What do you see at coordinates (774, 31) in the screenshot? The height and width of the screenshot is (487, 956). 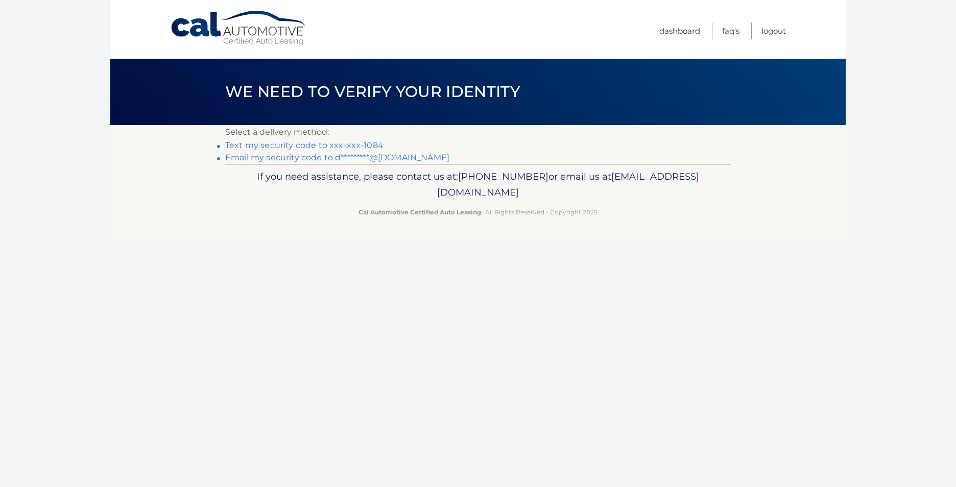 I see `a: Logout` at bounding box center [774, 31].